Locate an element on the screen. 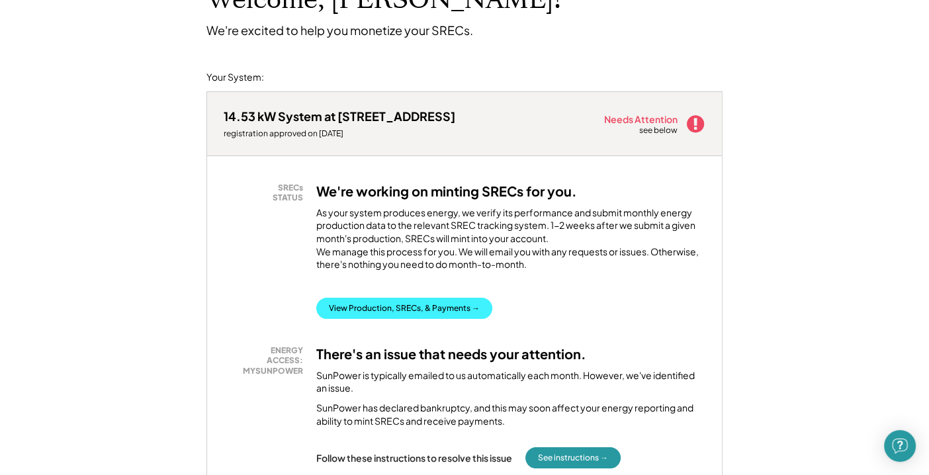 Image resolution: width=929 pixels, height=475 pixels. h3: There's an issue that needs your attention. is located at coordinates (451, 354).